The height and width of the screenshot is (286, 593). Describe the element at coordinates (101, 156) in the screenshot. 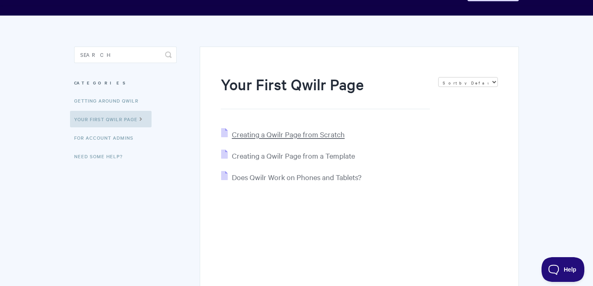

I see `a: Need Some Help?` at that location.